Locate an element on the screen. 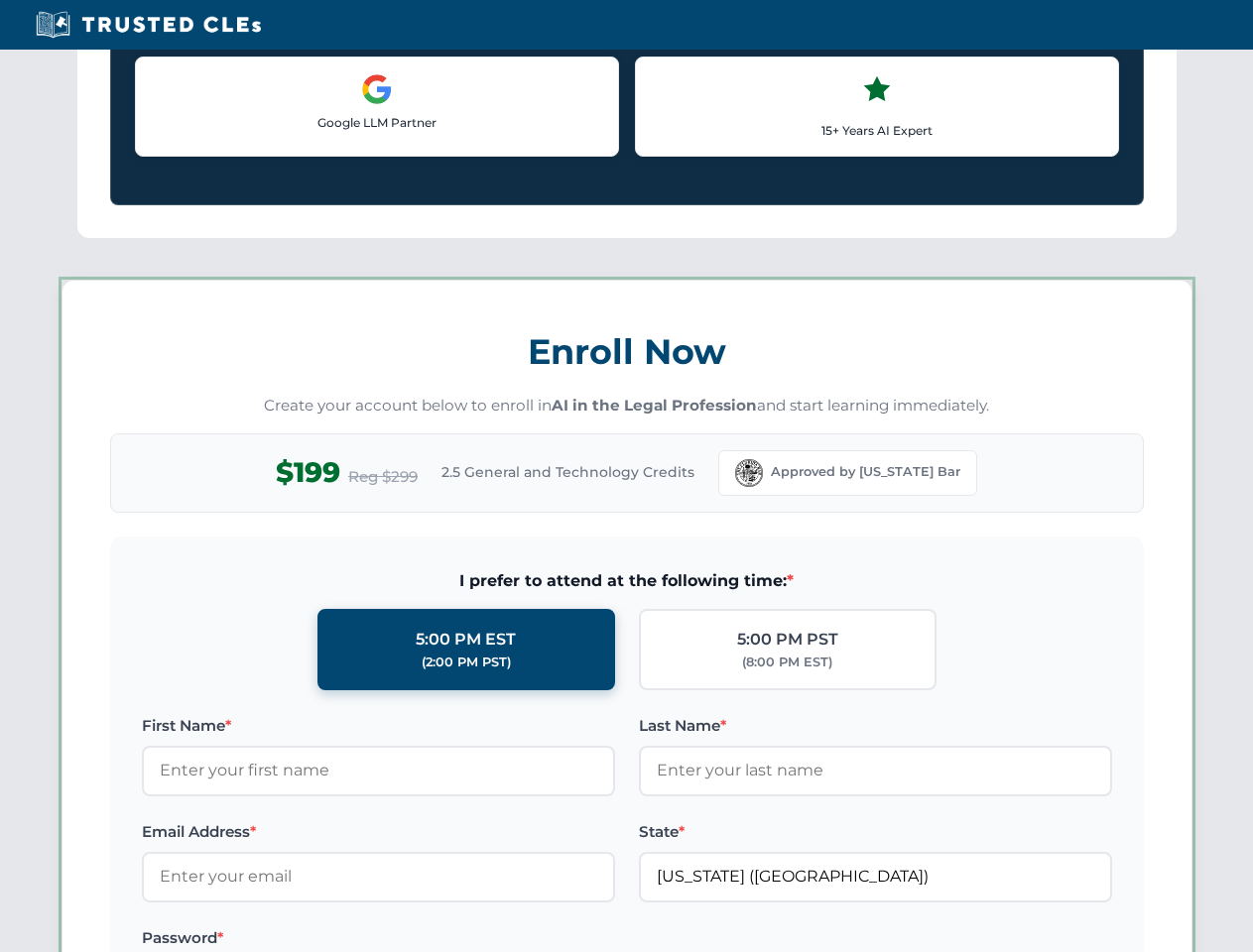 The width and height of the screenshot is (1253, 952). label: Email Address is located at coordinates (378, 832).